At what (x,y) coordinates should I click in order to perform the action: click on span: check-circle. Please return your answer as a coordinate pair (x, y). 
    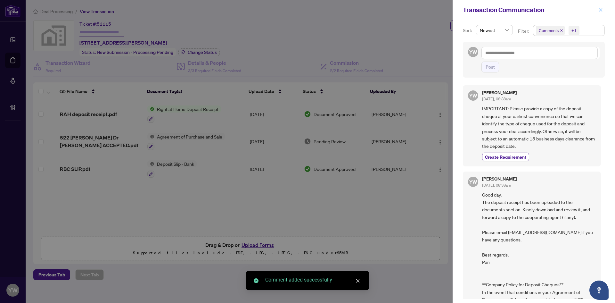
    Looking at the image, I should click on (256, 280).